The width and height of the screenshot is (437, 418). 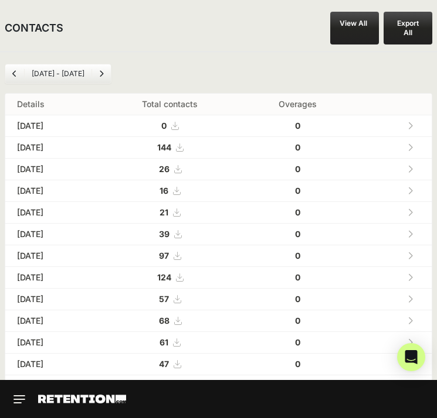 I want to click on strong: 61, so click(x=163, y=342).